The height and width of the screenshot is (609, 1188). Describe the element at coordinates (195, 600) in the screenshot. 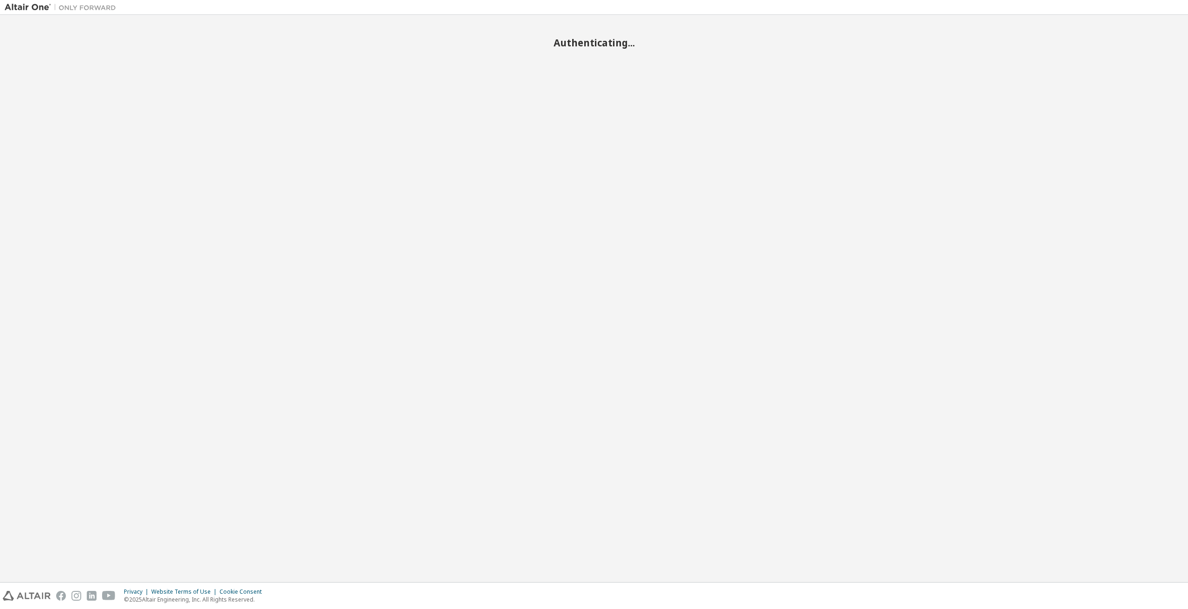

I see `p: © 2025 Altair Engineering, Inc. All Rights Reserved.` at that location.